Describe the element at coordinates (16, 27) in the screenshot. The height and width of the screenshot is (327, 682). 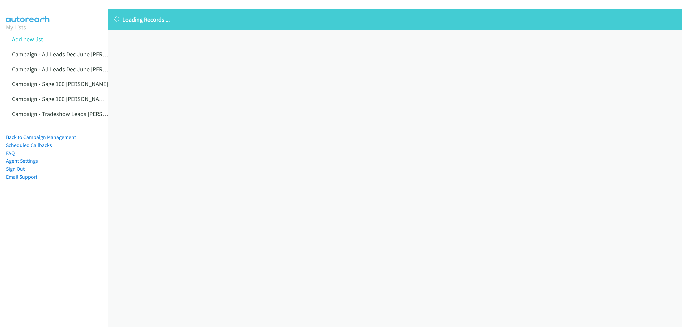
I see `a: My Lists` at that location.